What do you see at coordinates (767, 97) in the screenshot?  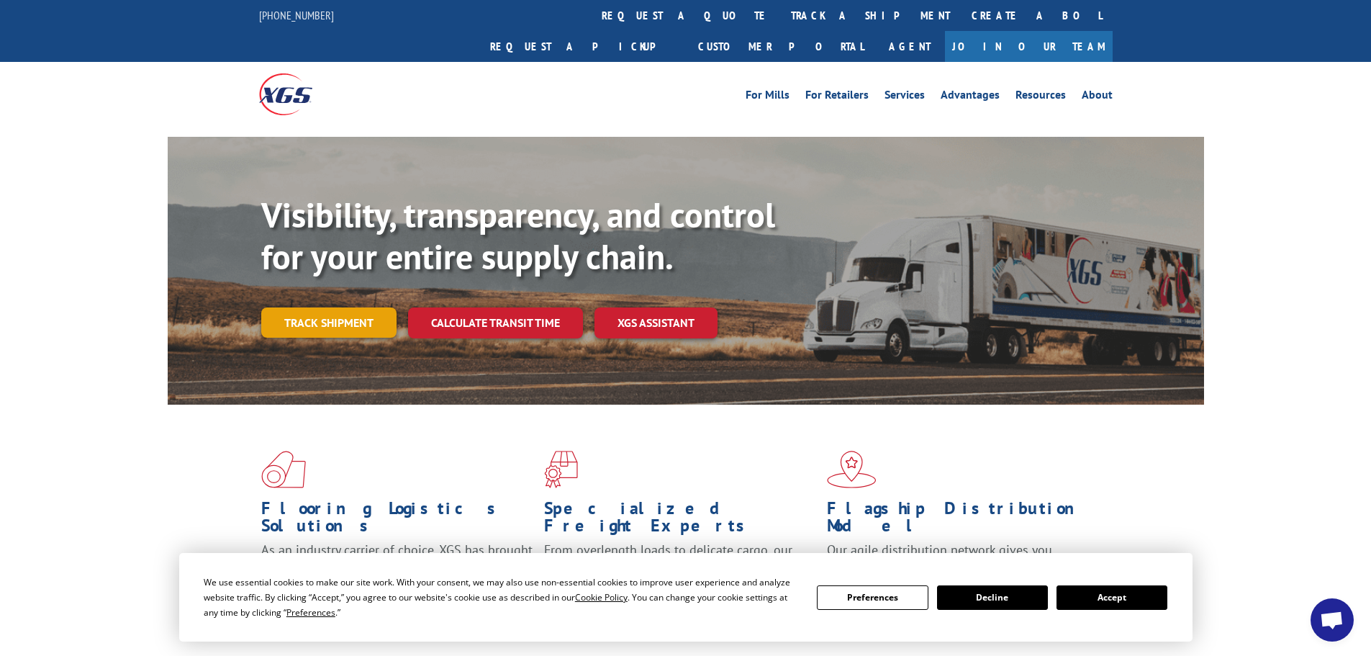 I see `a: For Mills` at bounding box center [767, 97].